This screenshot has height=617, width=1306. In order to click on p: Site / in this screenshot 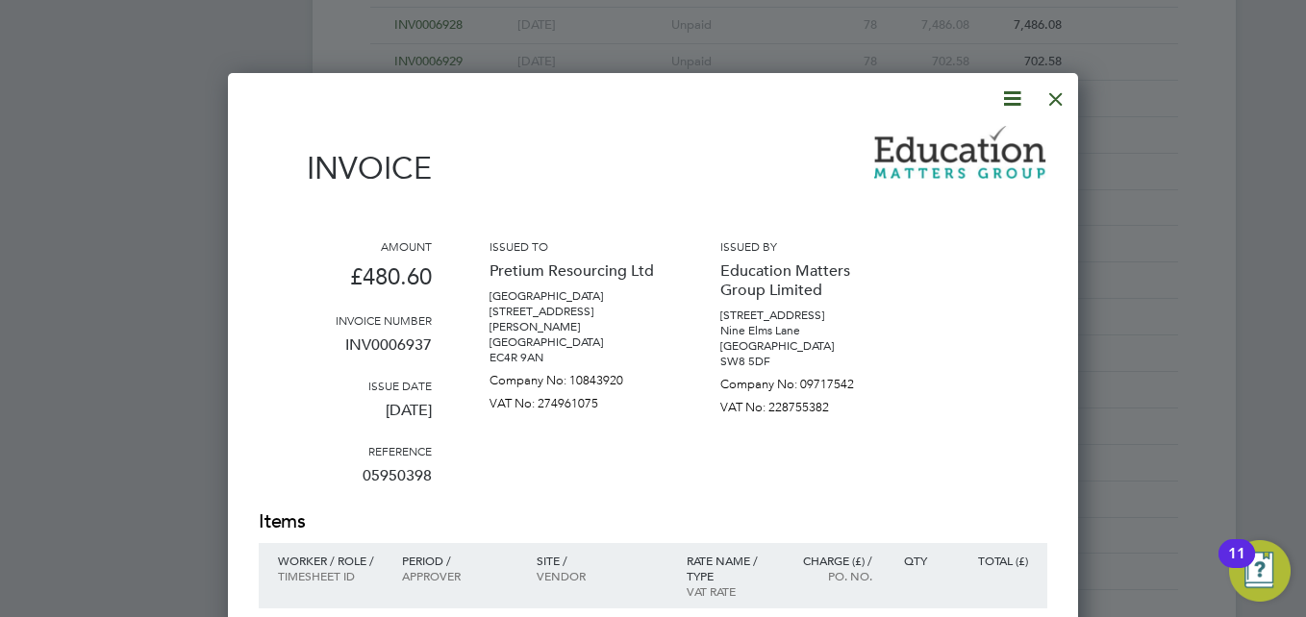, I will do `click(602, 560)`.